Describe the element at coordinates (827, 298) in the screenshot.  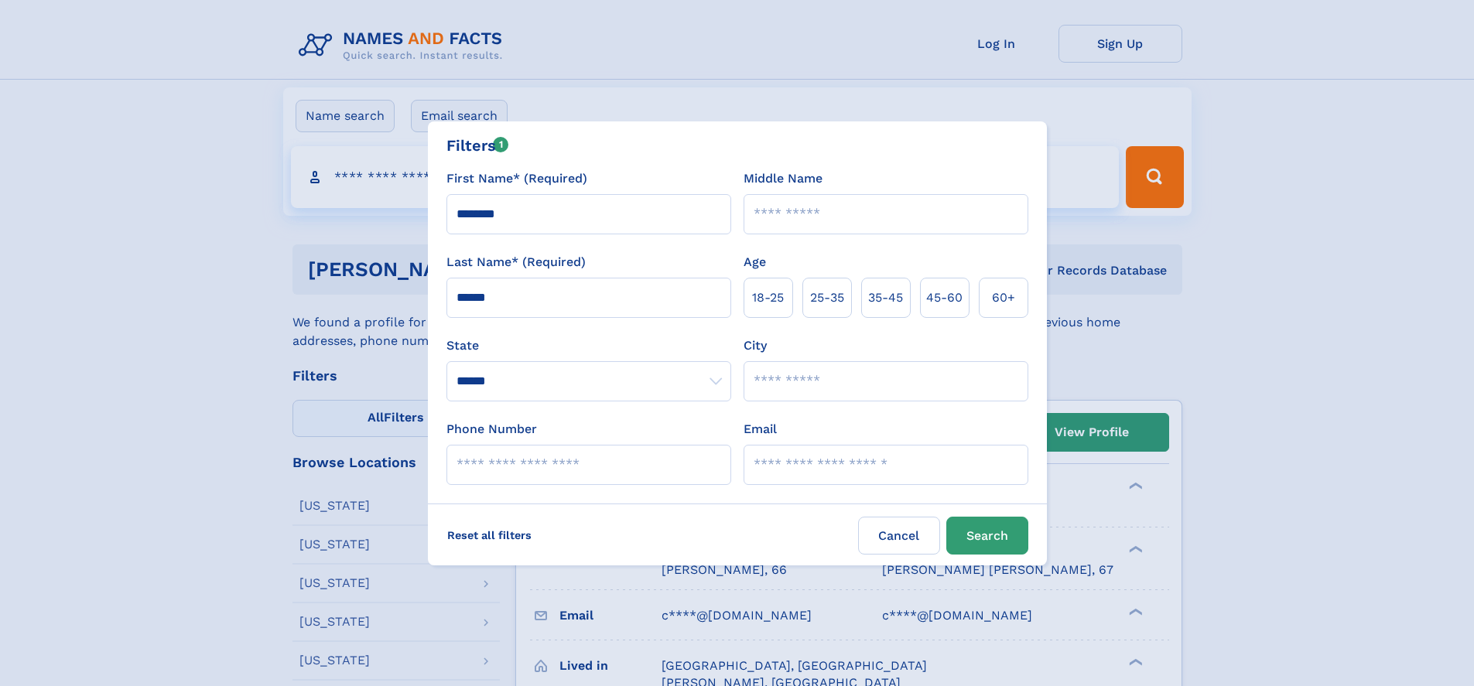
I see `span: 25‑35` at that location.